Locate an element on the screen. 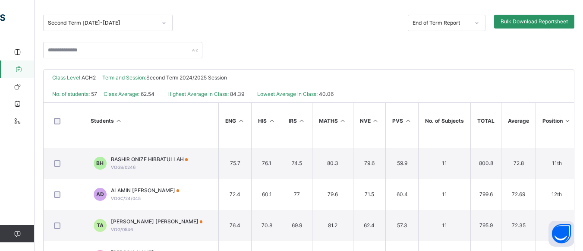 This screenshot has width=583, height=251. span: TA is located at coordinates (100, 225).